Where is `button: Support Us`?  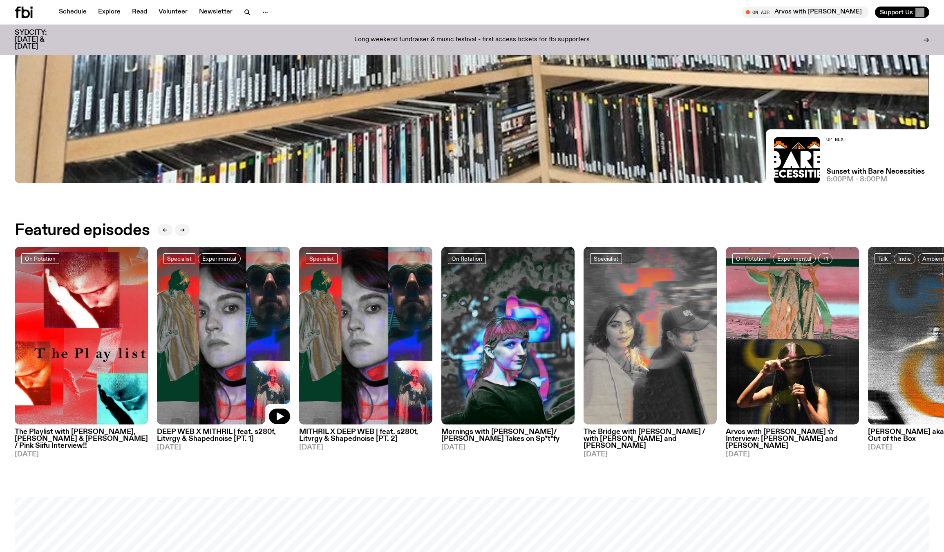
button: Support Us is located at coordinates (901, 12).